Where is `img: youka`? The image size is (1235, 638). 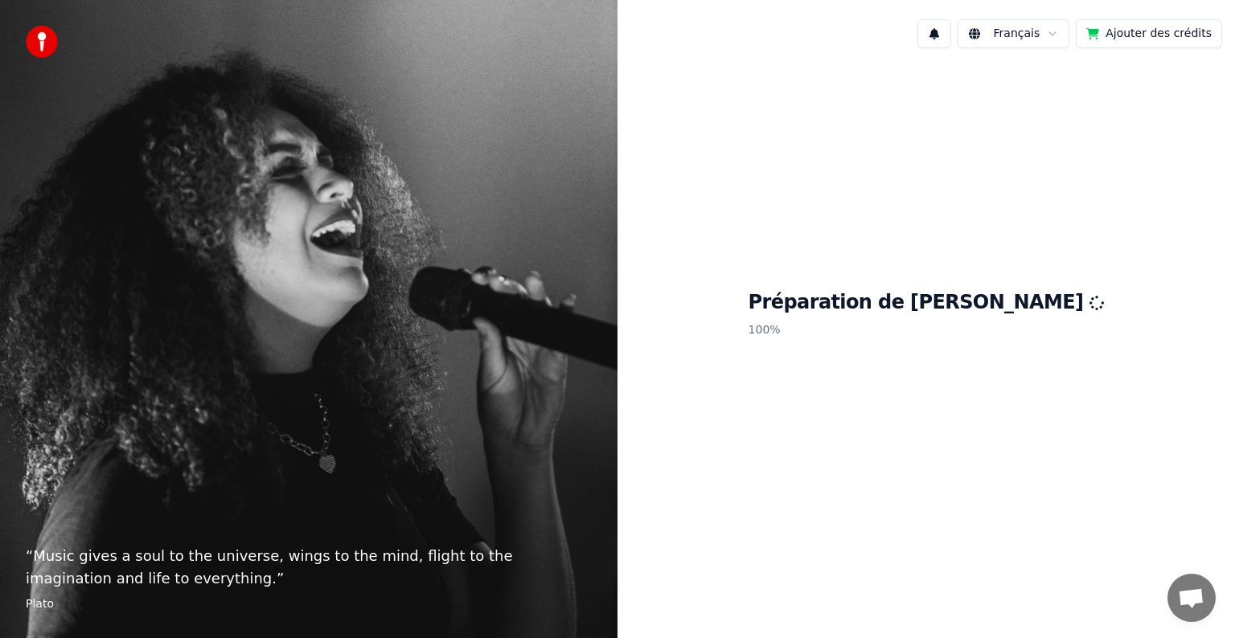 img: youka is located at coordinates (42, 42).